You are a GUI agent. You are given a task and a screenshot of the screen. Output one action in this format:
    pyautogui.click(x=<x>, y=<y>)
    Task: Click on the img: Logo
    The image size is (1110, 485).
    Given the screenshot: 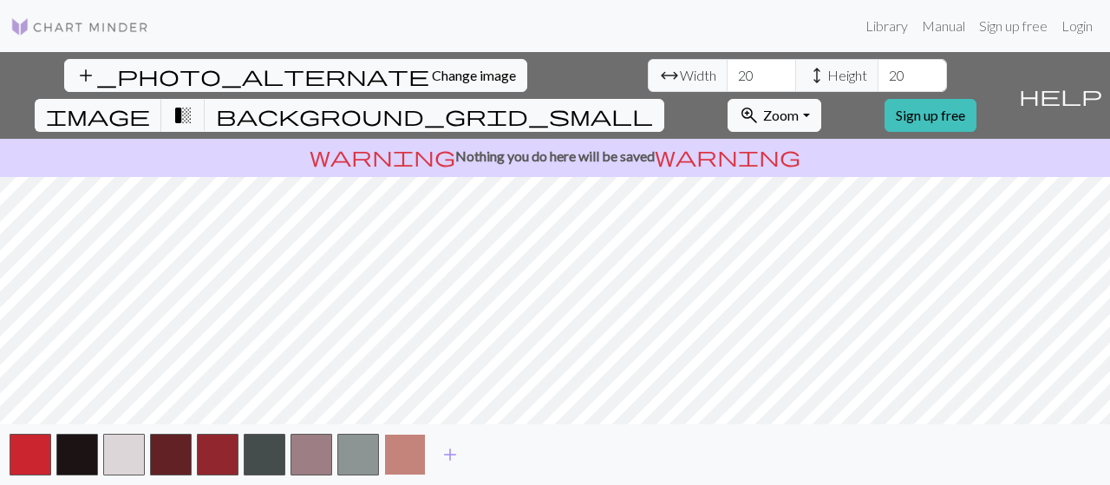 What is the action you would take?
    pyautogui.click(x=80, y=27)
    